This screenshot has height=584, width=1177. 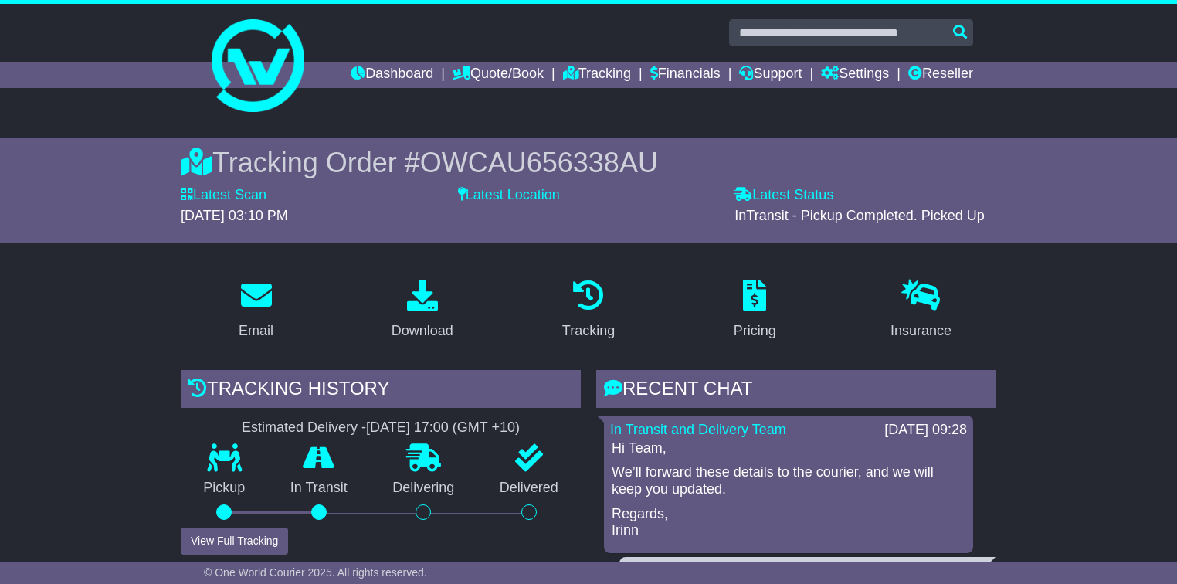 What do you see at coordinates (509, 195) in the screenshot?
I see `label: Latest Location` at bounding box center [509, 195].